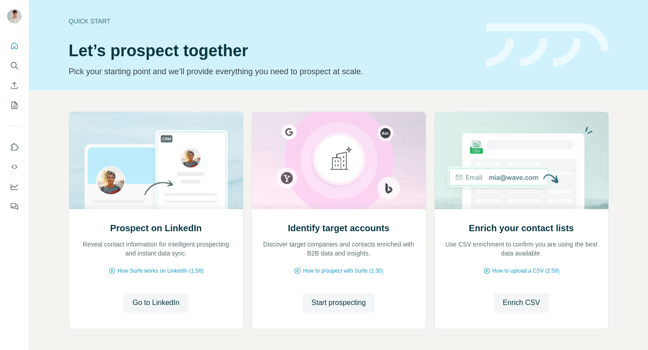 This screenshot has width=648, height=350. Describe the element at coordinates (14, 46) in the screenshot. I see `button: Quick start` at that location.